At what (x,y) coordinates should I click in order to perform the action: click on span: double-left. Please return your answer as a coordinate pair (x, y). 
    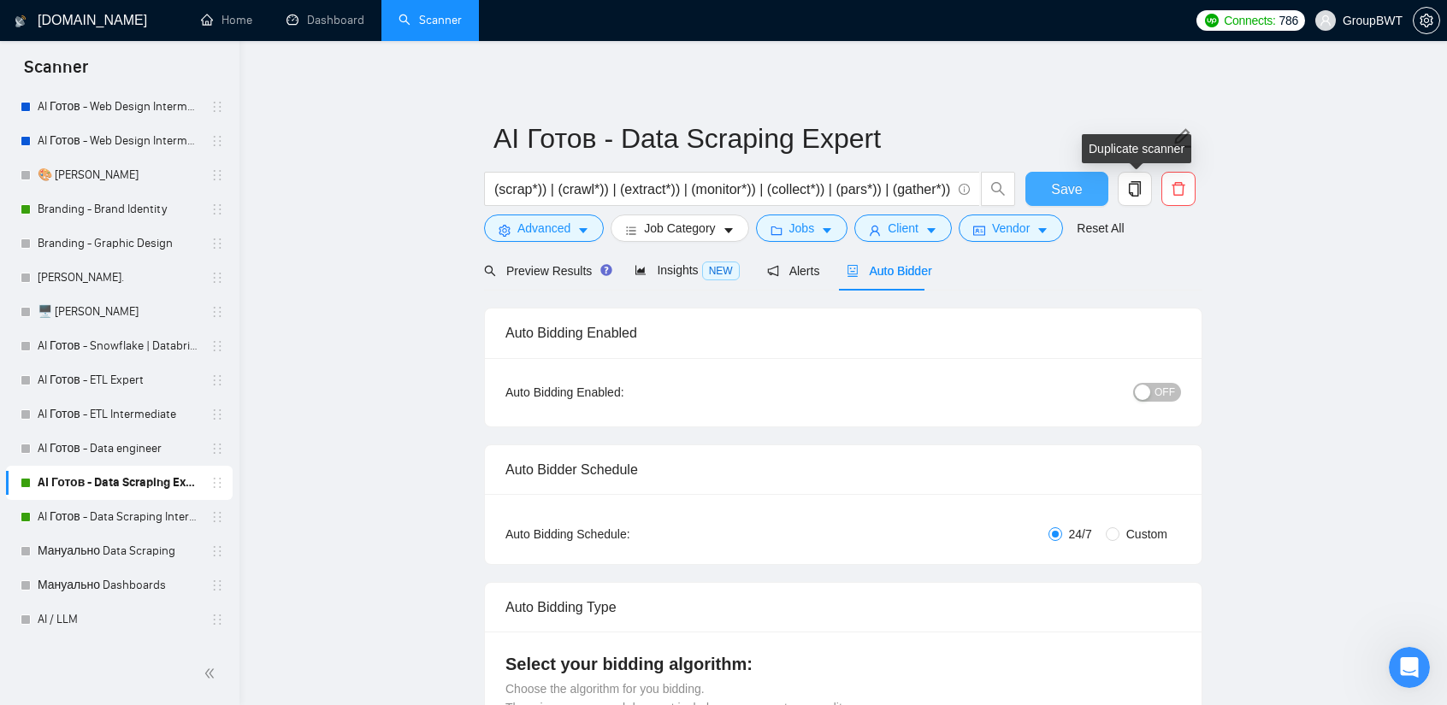
    Looking at the image, I should click on (212, 674).